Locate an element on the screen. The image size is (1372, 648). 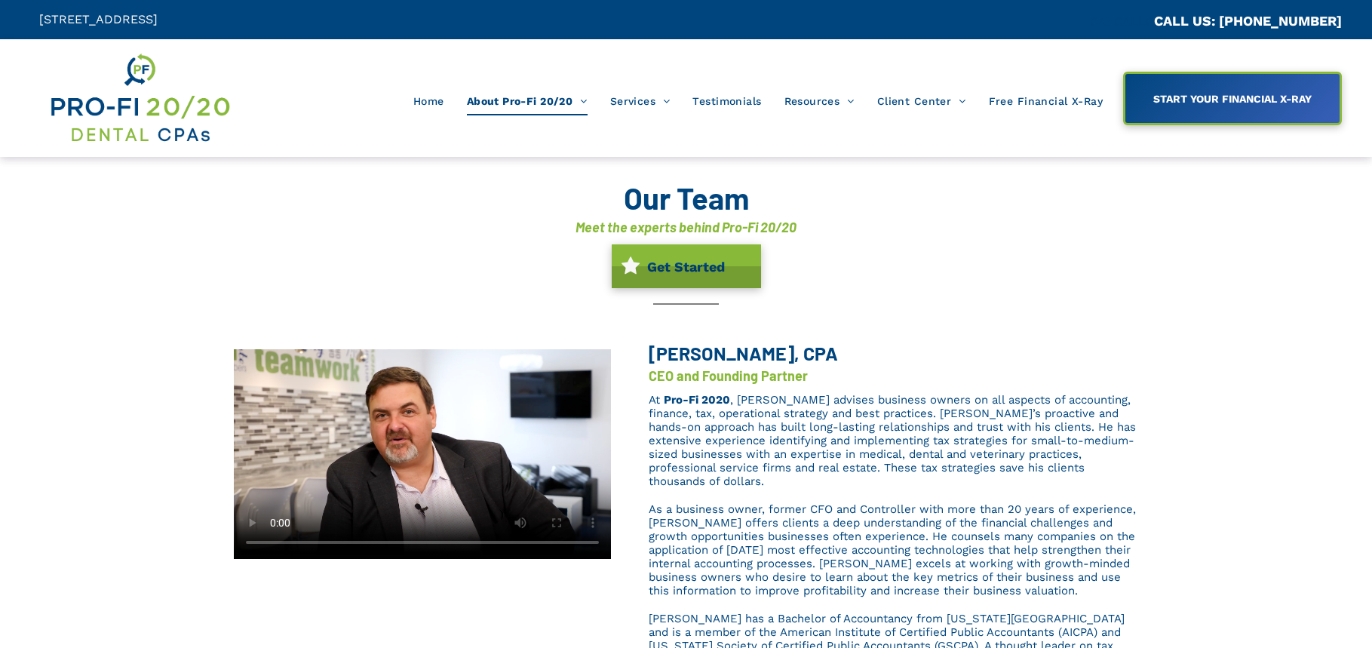
a: Testimonials is located at coordinates (726, 101).